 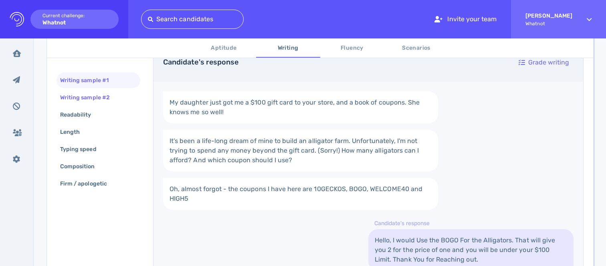 I want to click on h4: Candidate's response, so click(x=334, y=63).